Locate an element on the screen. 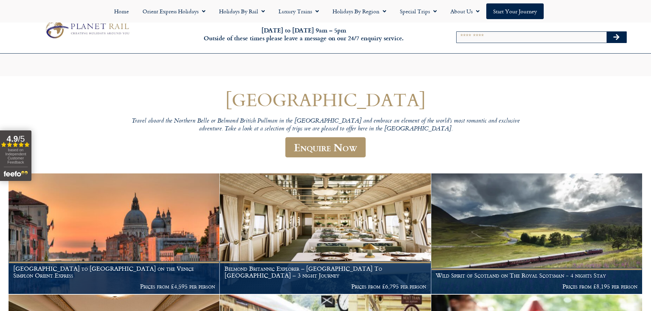  a: Luxury Trains is located at coordinates (299, 11).